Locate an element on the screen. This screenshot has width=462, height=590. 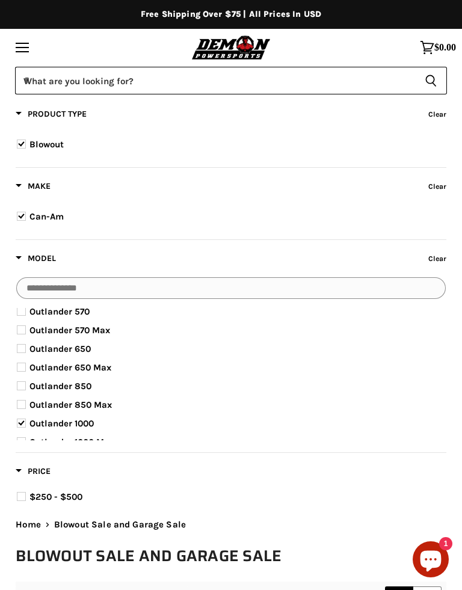
input: Search Options is located at coordinates (231, 288).